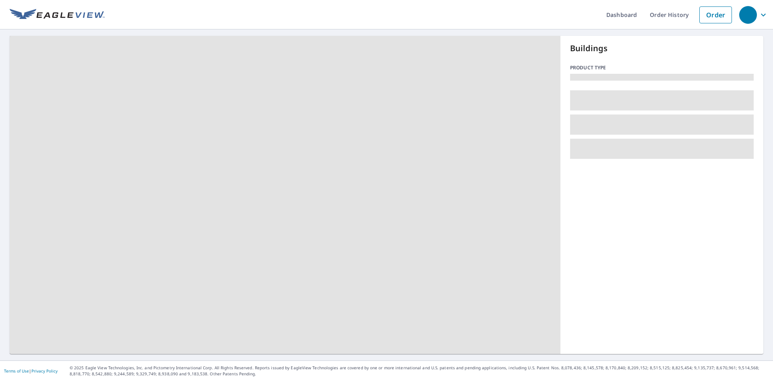 The image size is (773, 381). I want to click on p: Buildings, so click(662, 48).